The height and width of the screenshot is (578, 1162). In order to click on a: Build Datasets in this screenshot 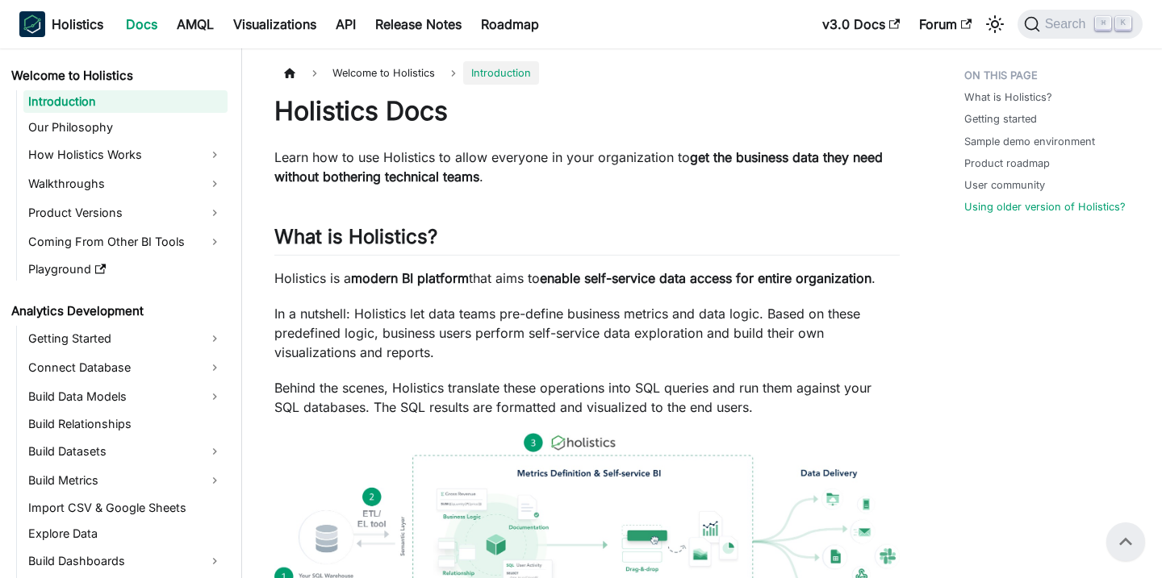, I will do `click(125, 452)`.